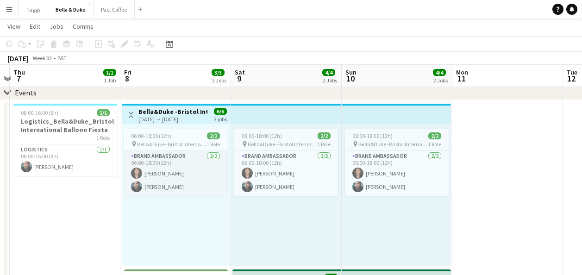  Describe the element at coordinates (110, 80) in the screenshot. I see `div: 1 Job` at that location.